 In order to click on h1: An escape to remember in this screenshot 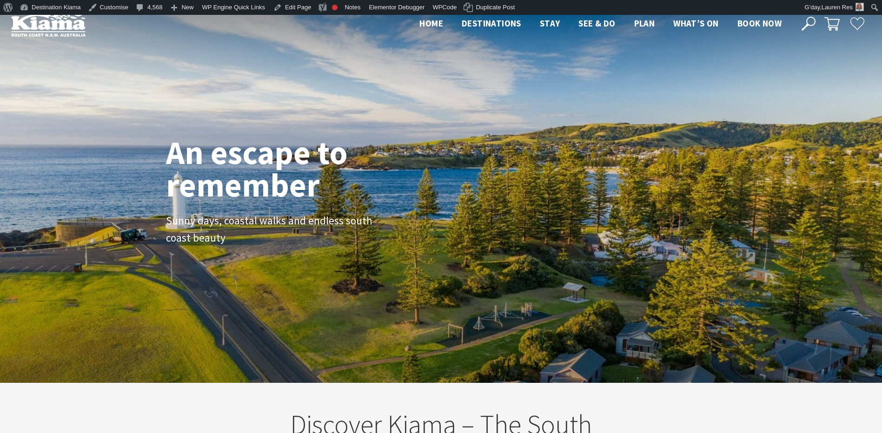, I will do `click(294, 169)`.